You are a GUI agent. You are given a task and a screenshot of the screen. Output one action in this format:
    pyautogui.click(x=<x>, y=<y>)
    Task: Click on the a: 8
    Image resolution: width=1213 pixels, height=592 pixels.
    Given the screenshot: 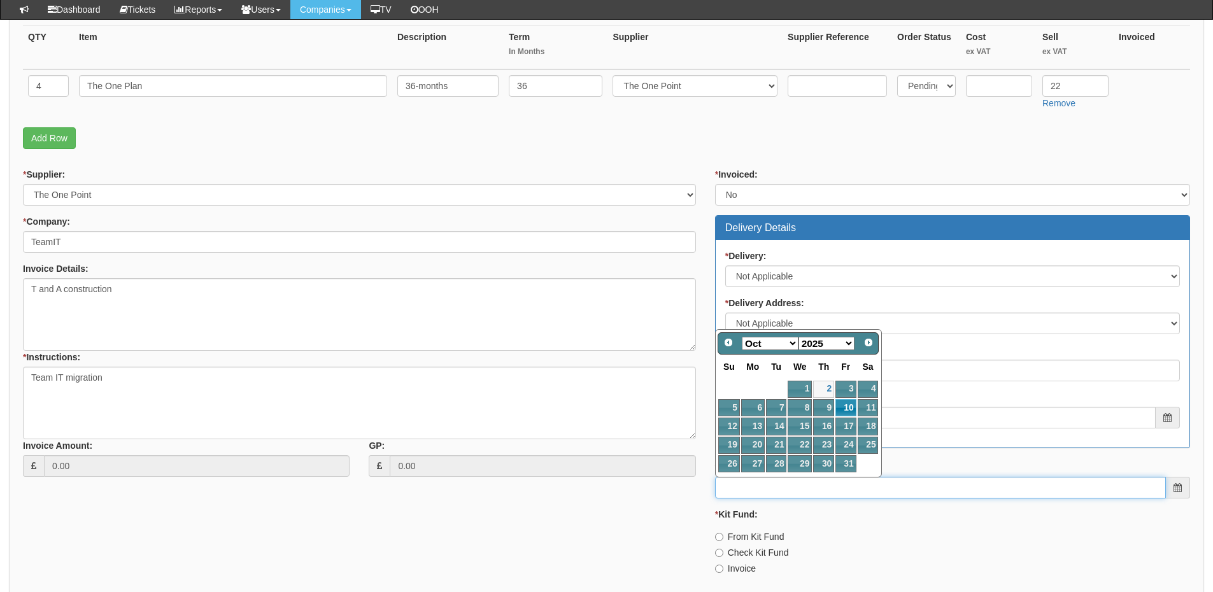 What is the action you would take?
    pyautogui.click(x=800, y=408)
    